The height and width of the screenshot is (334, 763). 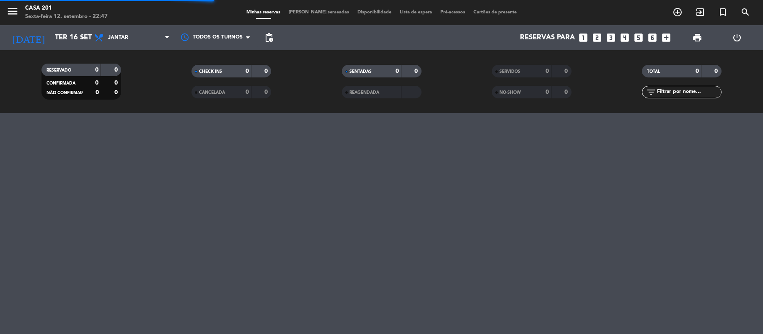 What do you see at coordinates (360, 72) in the screenshot?
I see `span: SENTADAS` at bounding box center [360, 72].